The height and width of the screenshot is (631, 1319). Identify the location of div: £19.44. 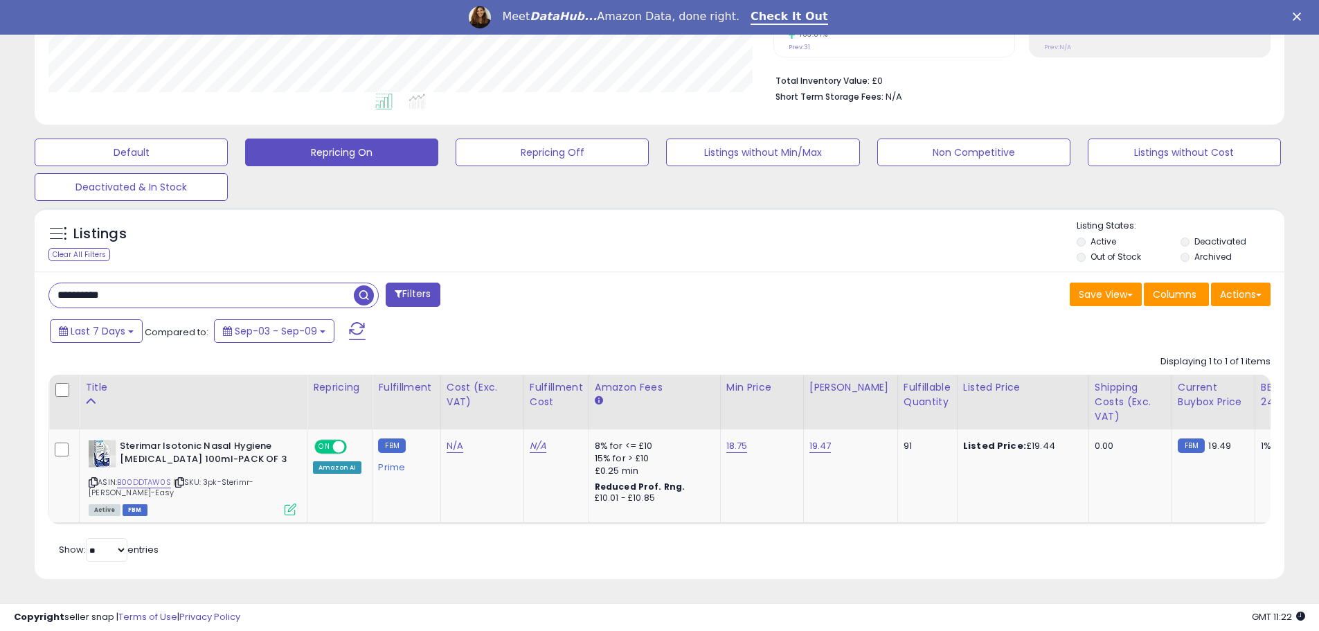
(1021, 446).